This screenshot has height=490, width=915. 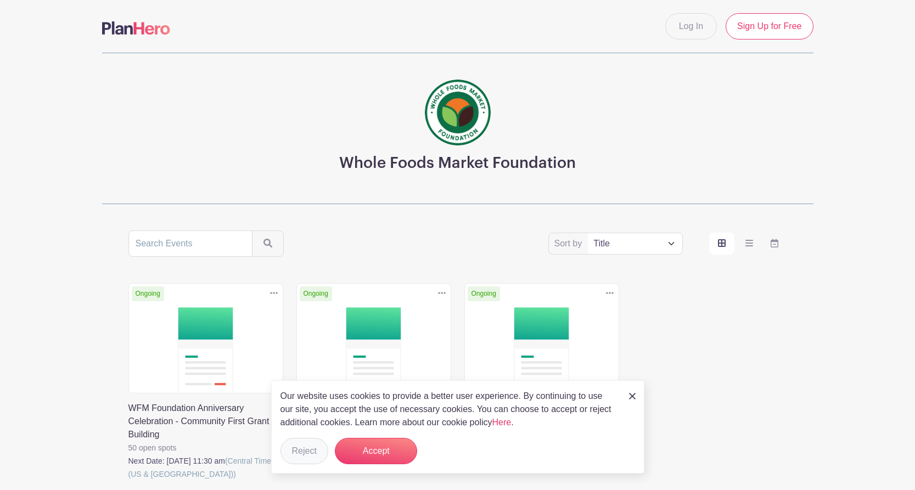 I want to click on a: Log In, so click(x=691, y=26).